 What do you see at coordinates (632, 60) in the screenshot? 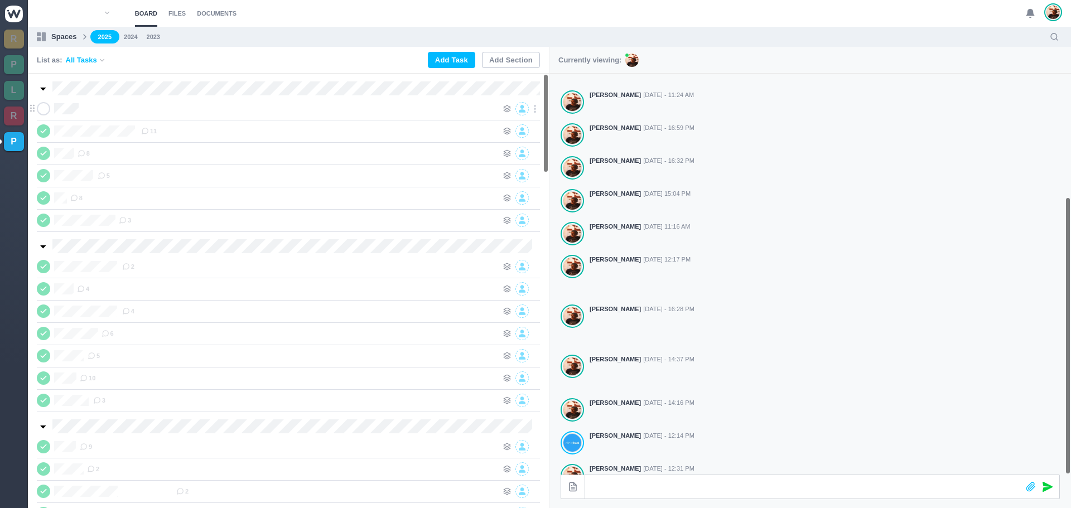
I see `img: AL` at bounding box center [632, 60].